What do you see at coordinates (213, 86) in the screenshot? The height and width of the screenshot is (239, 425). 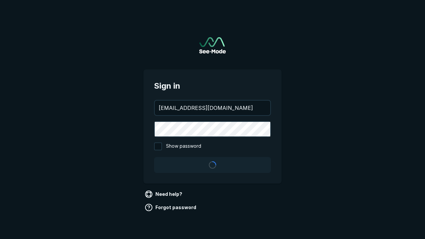 I see `span: Sign in` at bounding box center [213, 86].